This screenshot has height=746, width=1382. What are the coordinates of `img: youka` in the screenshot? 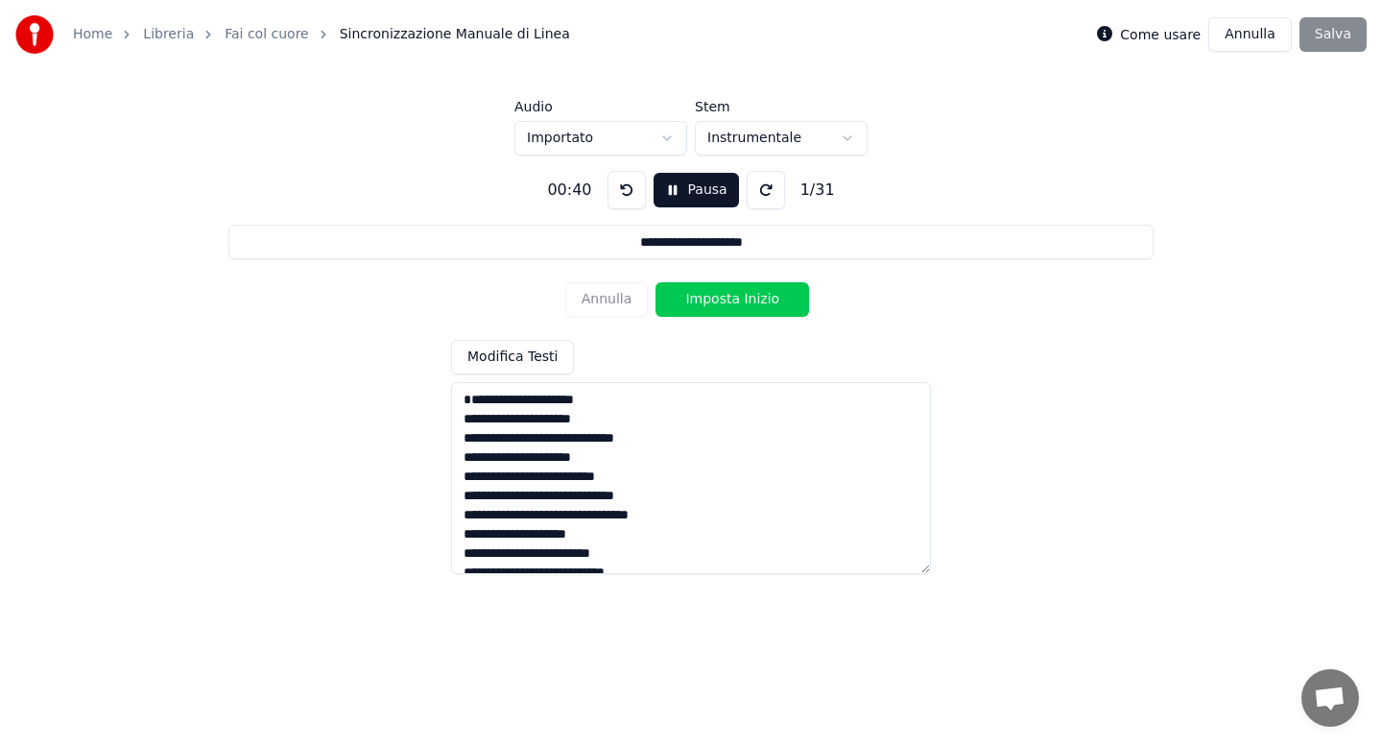 It's located at (35, 35).